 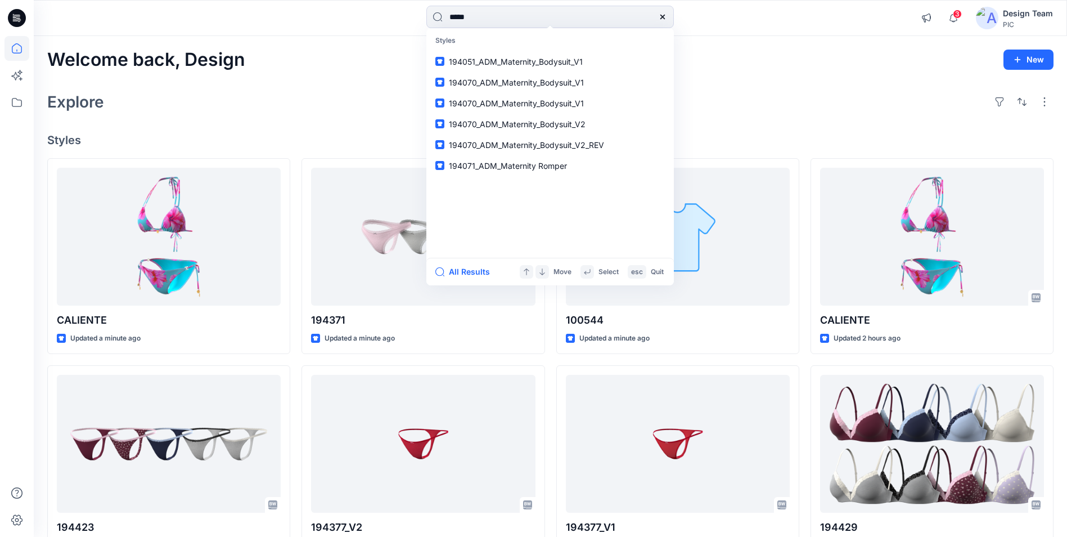 What do you see at coordinates (987, 18) in the screenshot?
I see `img: avatar` at bounding box center [987, 18].